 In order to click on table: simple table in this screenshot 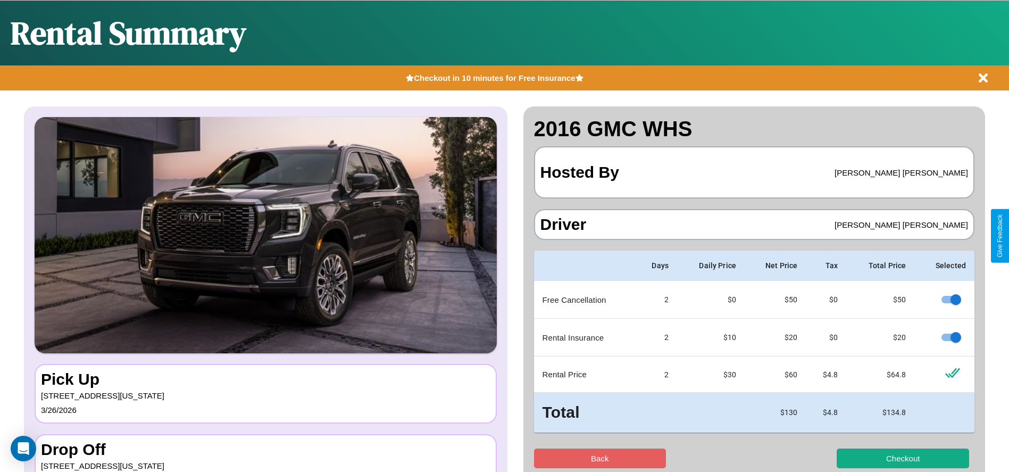, I will do `click(754, 342)`.